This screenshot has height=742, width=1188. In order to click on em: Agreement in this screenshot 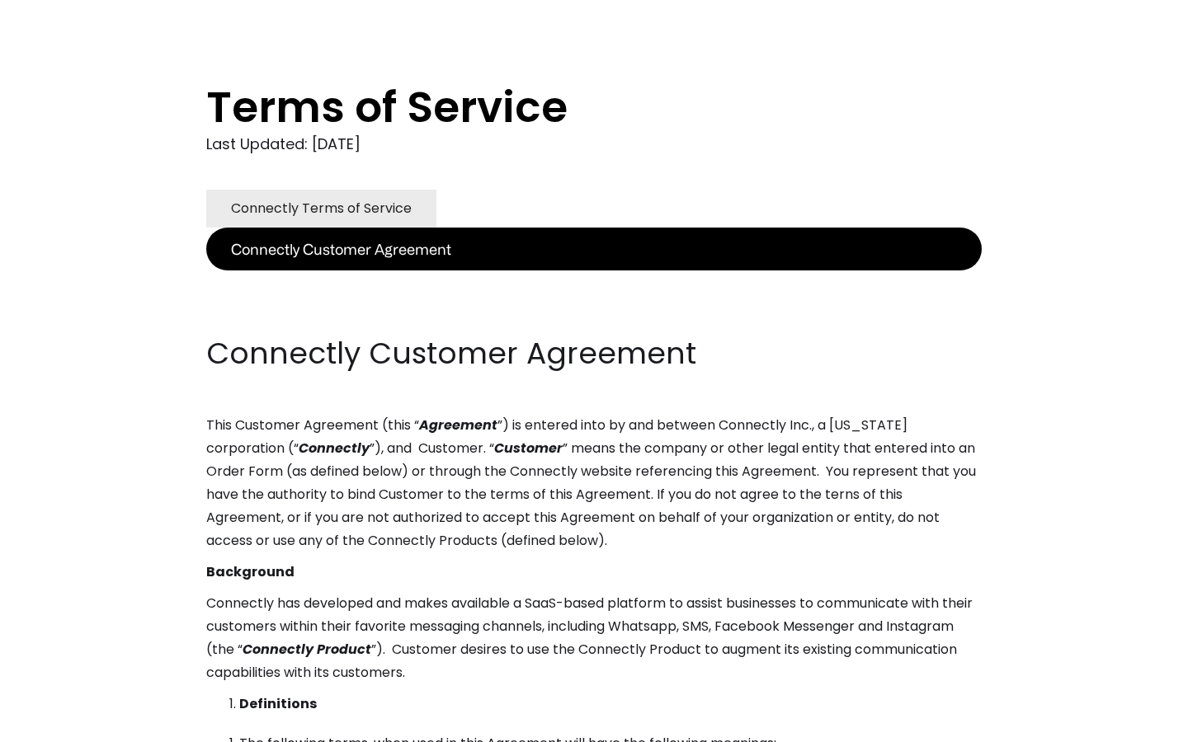, I will do `click(458, 425)`.